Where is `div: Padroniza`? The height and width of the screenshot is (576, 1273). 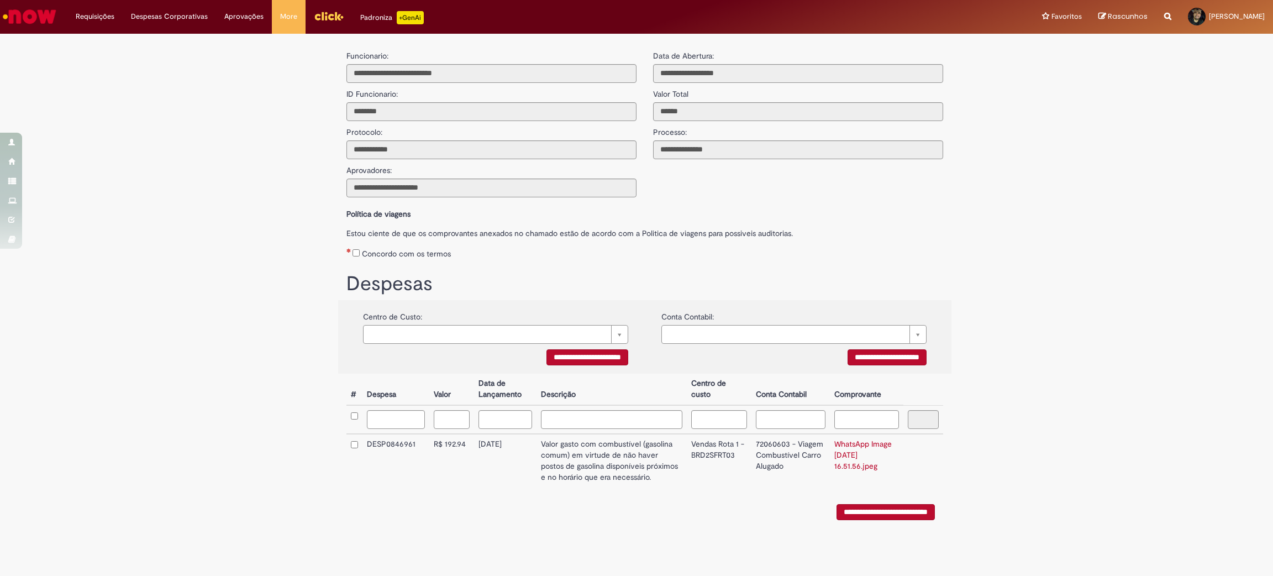 div: Padroniza is located at coordinates (392, 18).